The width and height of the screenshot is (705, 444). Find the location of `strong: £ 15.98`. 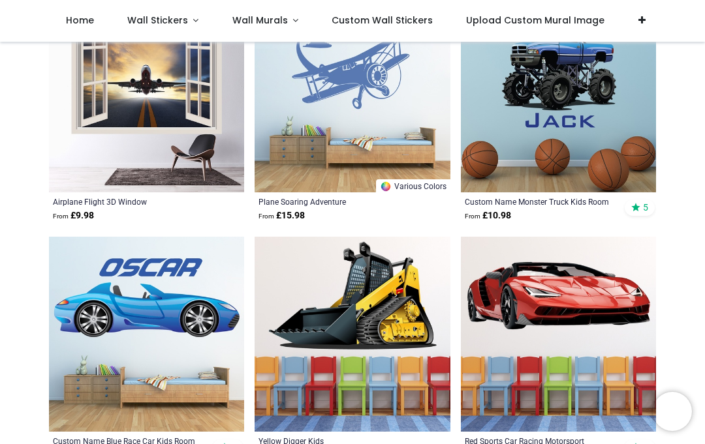

strong: £ 15.98 is located at coordinates (281, 216).